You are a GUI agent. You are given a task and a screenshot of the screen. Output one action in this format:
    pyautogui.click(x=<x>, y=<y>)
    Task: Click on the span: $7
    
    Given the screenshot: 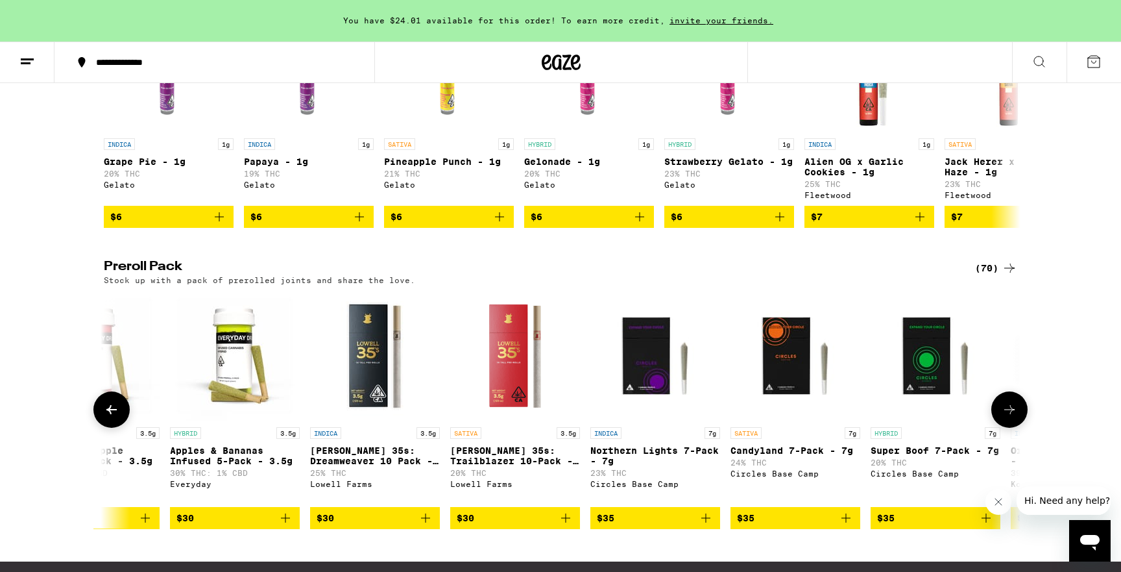 What is the action you would take?
    pyautogui.click(x=957, y=217)
    